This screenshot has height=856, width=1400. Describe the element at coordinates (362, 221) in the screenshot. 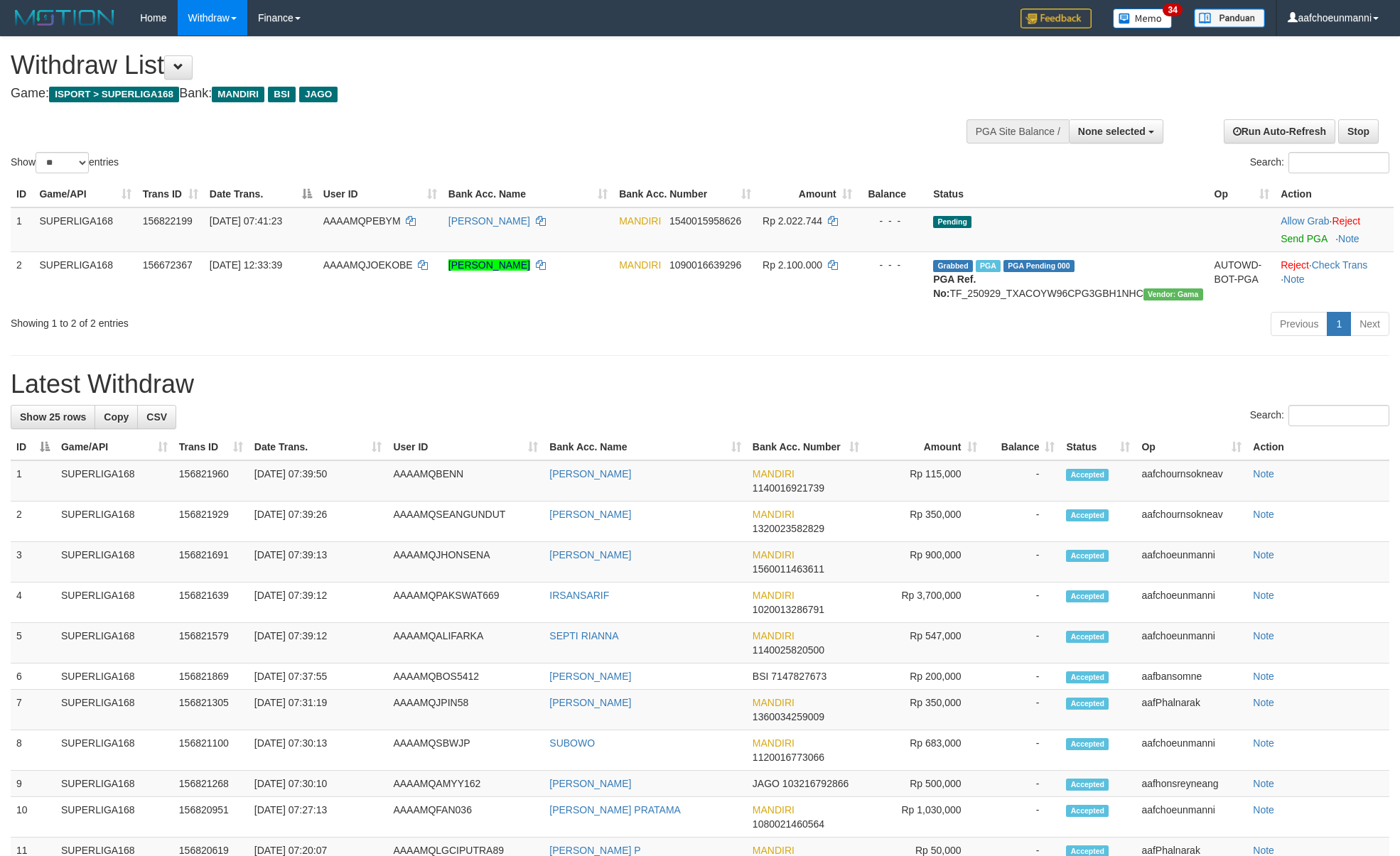

I see `span: AAAAMQPEBYM` at that location.